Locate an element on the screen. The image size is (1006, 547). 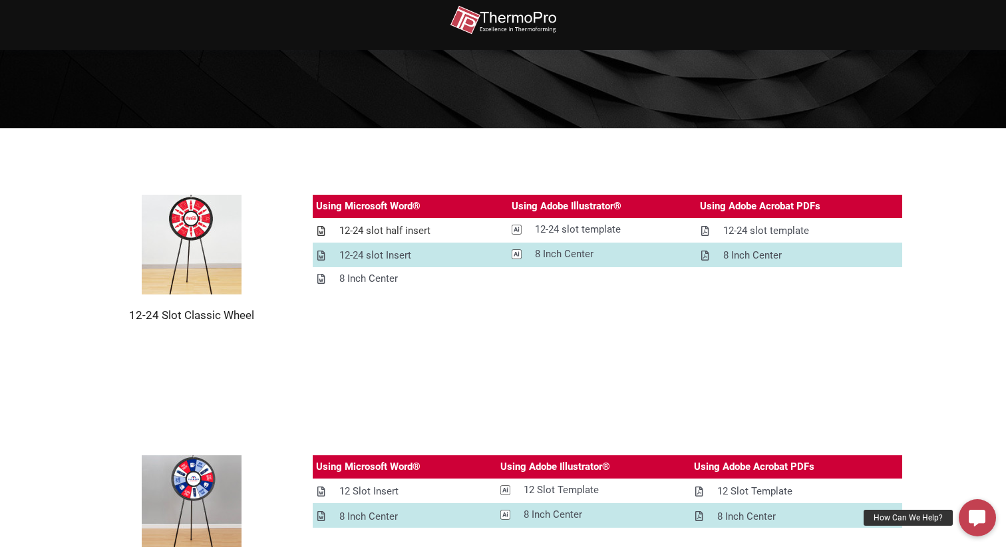
div: 12-24 slot Insert is located at coordinates (375, 255).